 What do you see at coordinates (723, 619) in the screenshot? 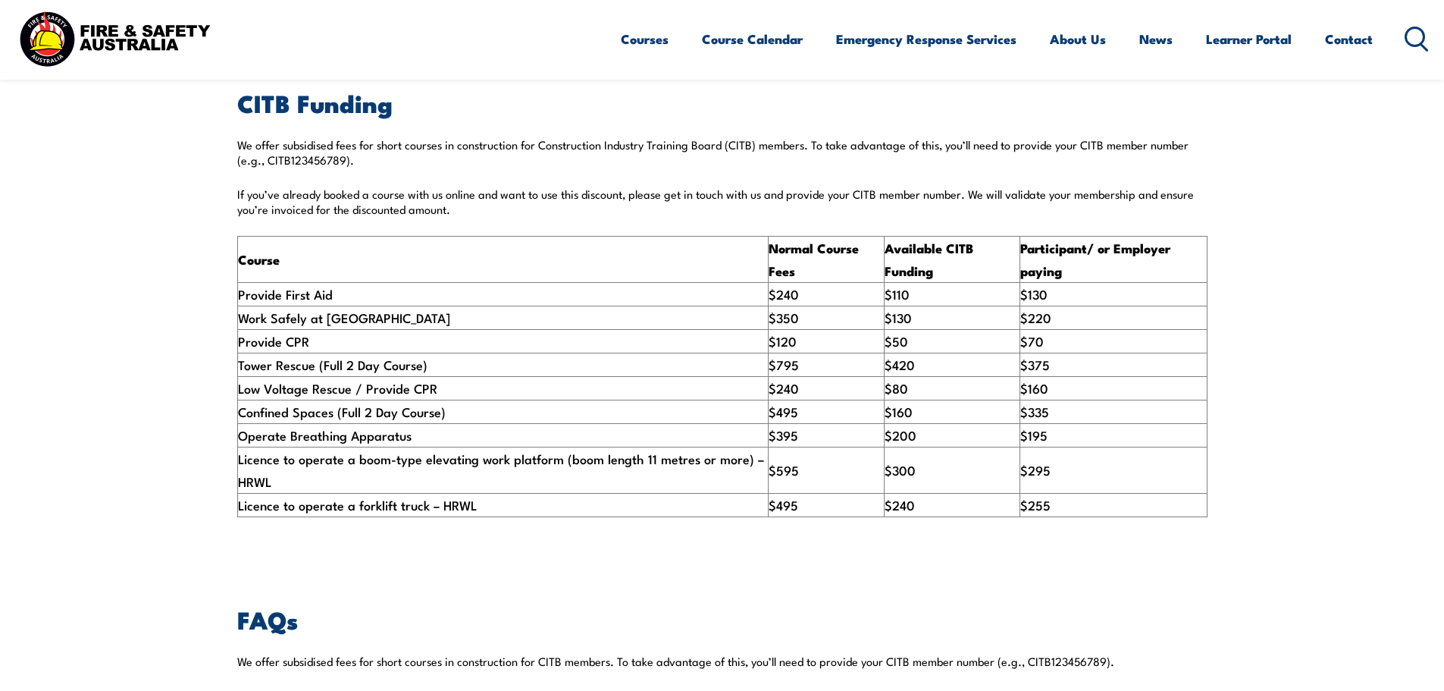
I see `h2: FAQs` at bounding box center [723, 619].